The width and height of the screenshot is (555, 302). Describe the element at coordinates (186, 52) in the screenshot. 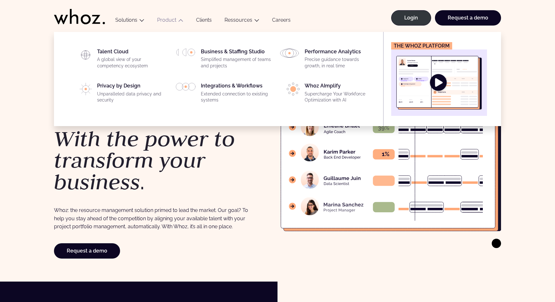

I see `img: HP_PICTO_GESTION-PORTEFEUILLE-PROJETS.svg` at that location.